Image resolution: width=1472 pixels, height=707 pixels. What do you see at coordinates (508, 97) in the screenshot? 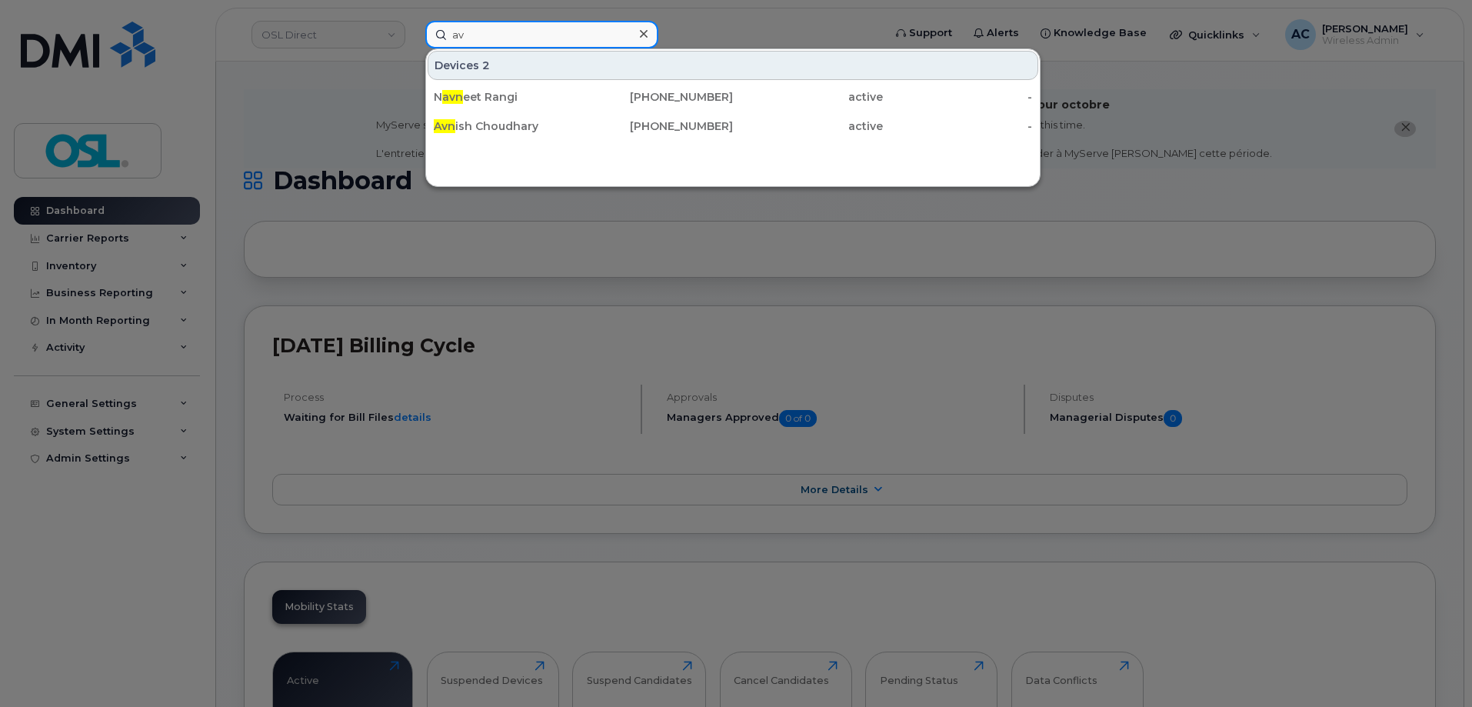
I see `div: N eet Rangi` at bounding box center [508, 97].